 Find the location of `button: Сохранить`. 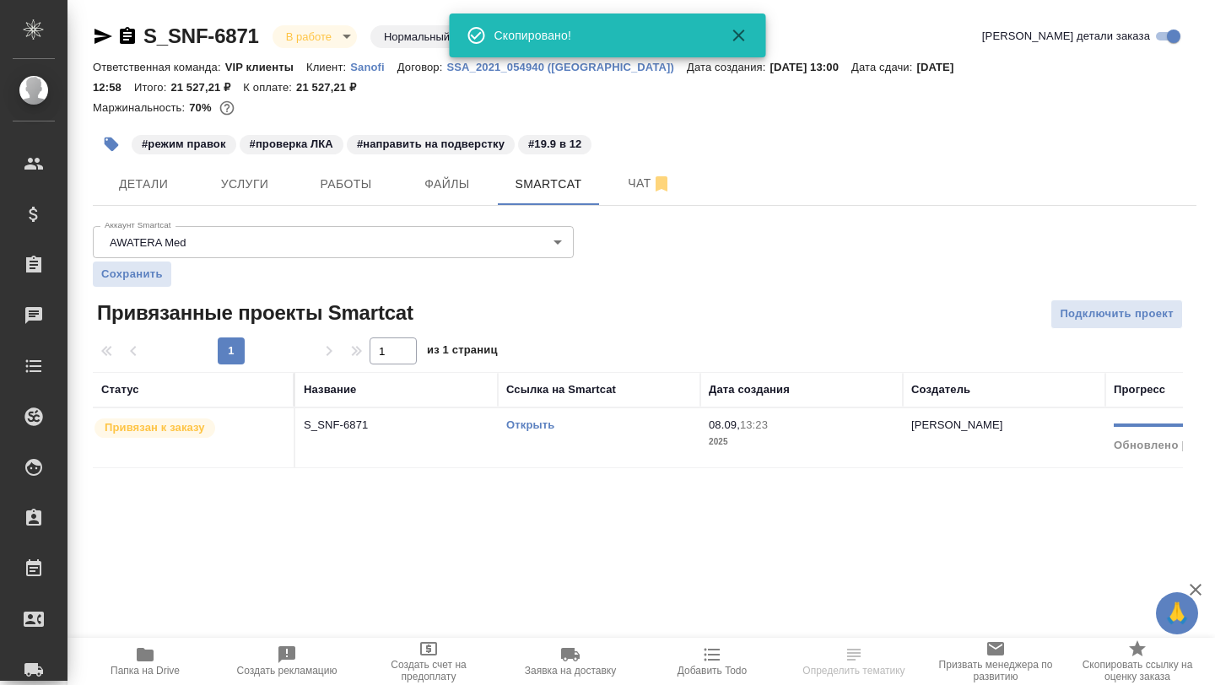

button: Сохранить is located at coordinates (132, 274).